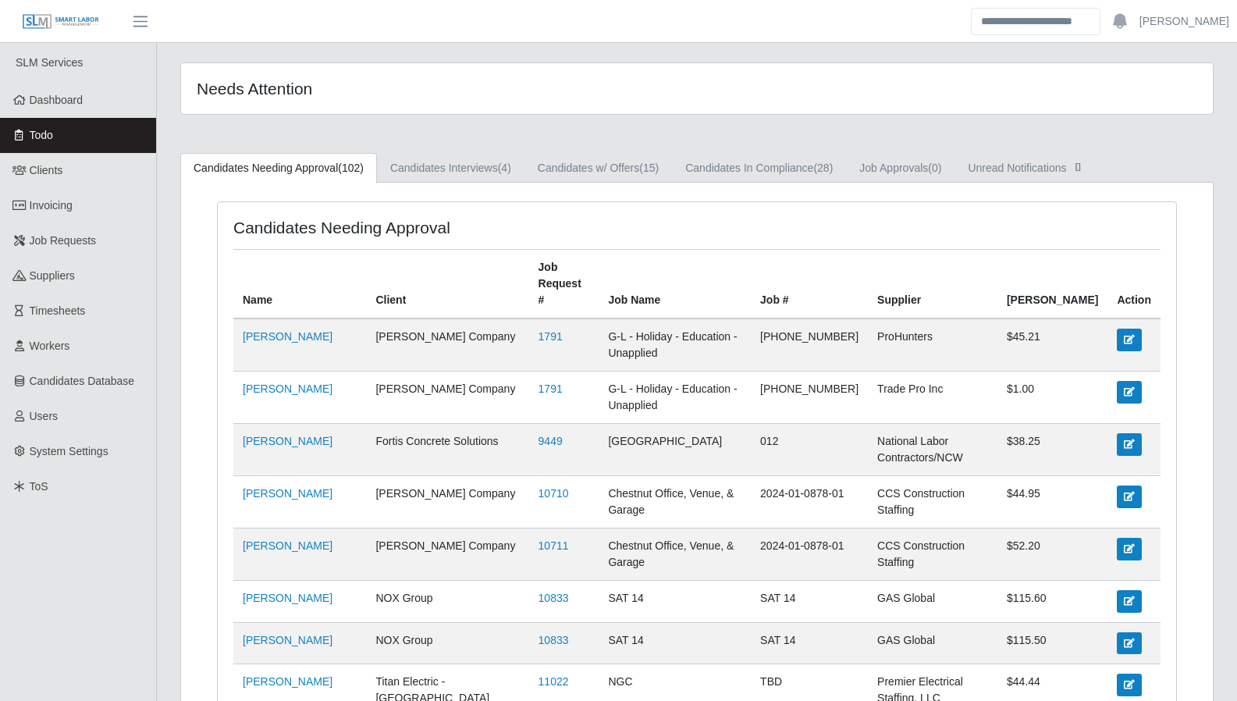 This screenshot has height=701, width=1237. Describe the element at coordinates (82, 381) in the screenshot. I see `span: Candidates Database` at that location.